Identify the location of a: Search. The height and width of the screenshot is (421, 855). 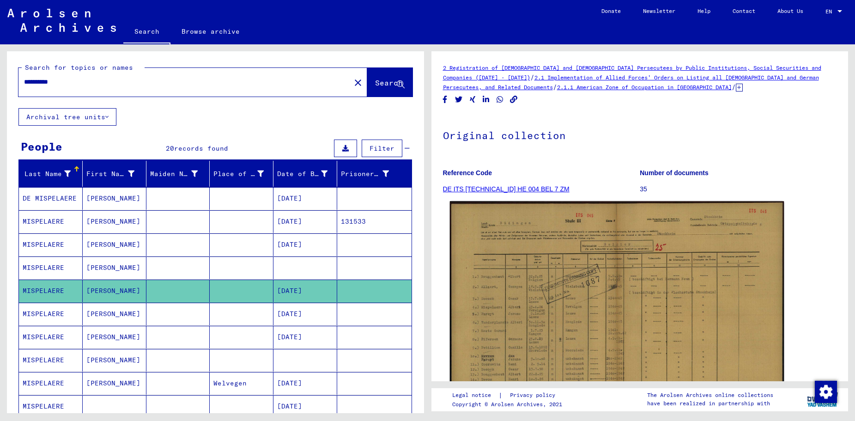
(147, 32).